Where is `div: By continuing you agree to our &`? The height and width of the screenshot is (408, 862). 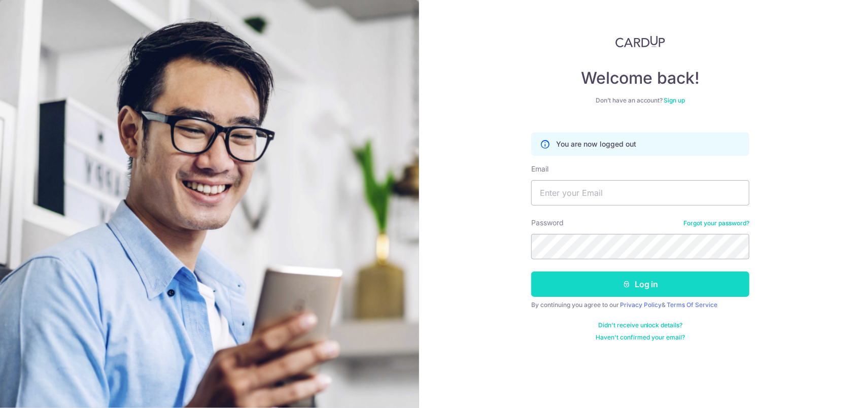
div: By continuing you agree to our & is located at coordinates (640, 305).